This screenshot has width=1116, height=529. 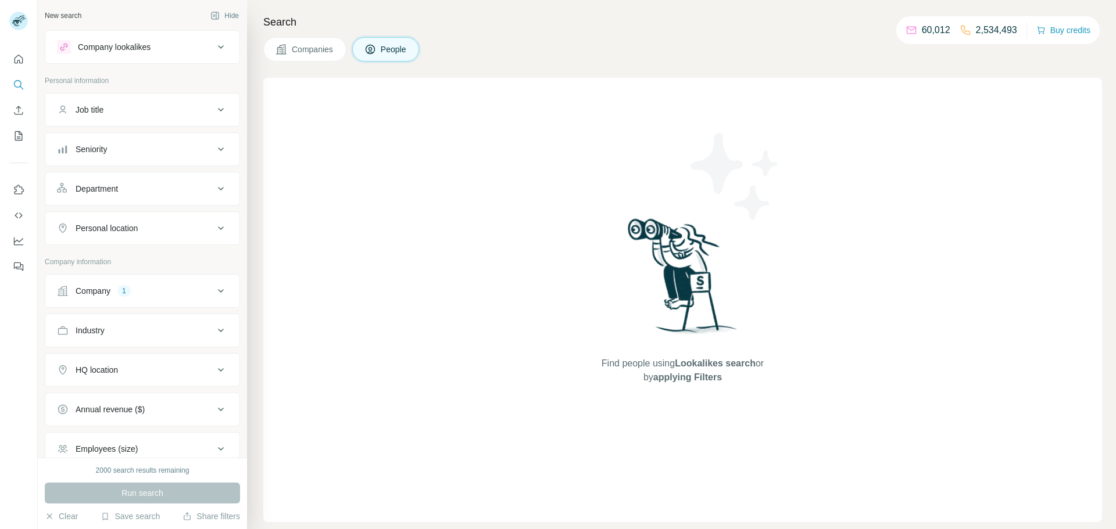 I want to click on button: Annual revenue ($), so click(x=142, y=410).